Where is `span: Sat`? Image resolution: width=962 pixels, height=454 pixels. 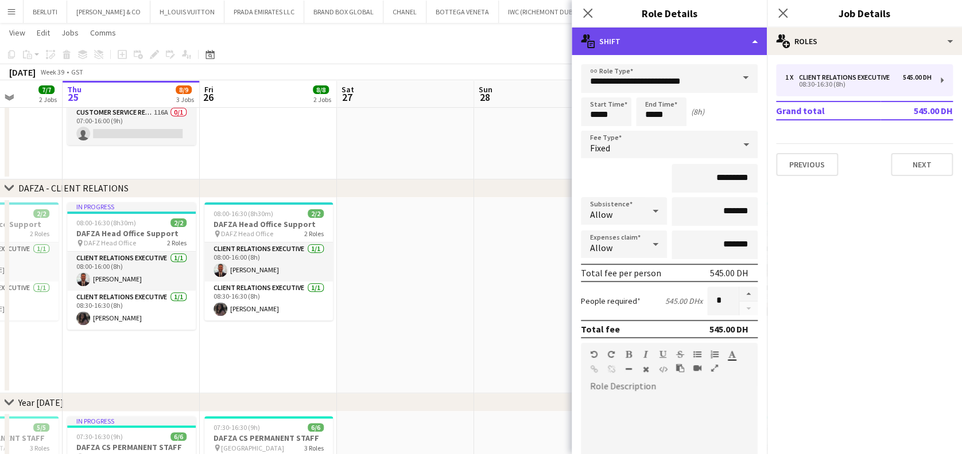
span: Sat is located at coordinates (348, 90).